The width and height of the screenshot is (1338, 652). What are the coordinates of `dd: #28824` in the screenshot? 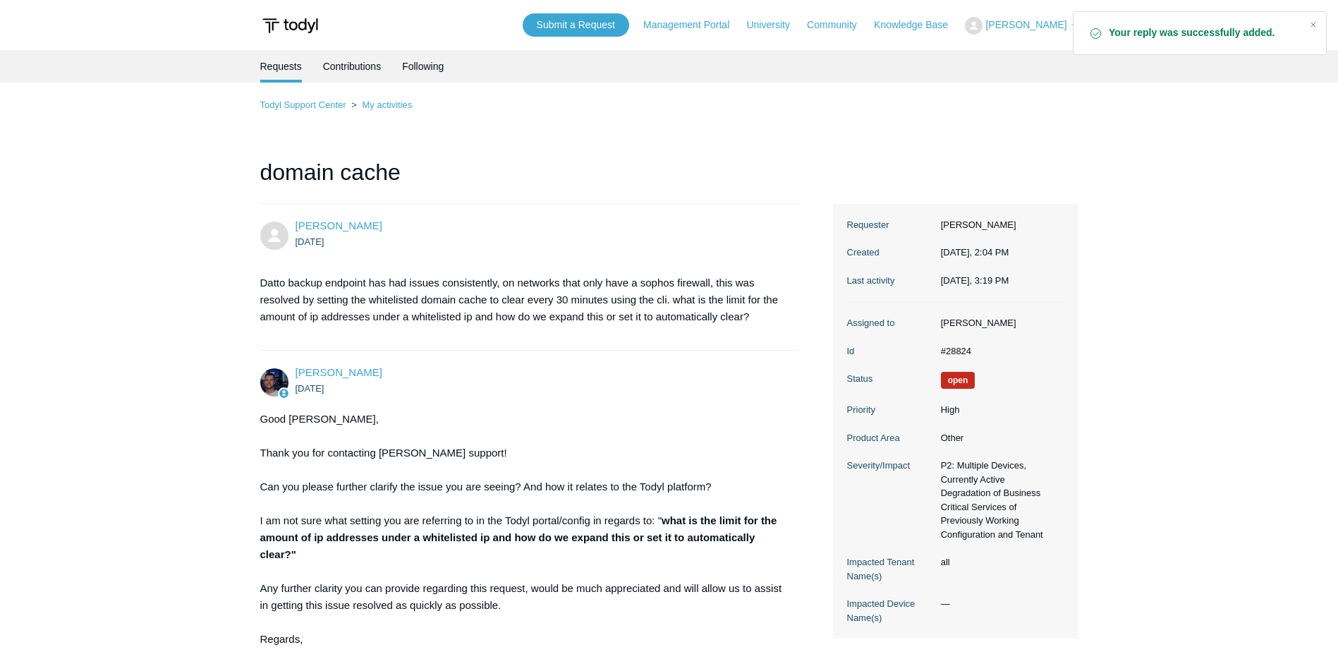 It's located at (999, 351).